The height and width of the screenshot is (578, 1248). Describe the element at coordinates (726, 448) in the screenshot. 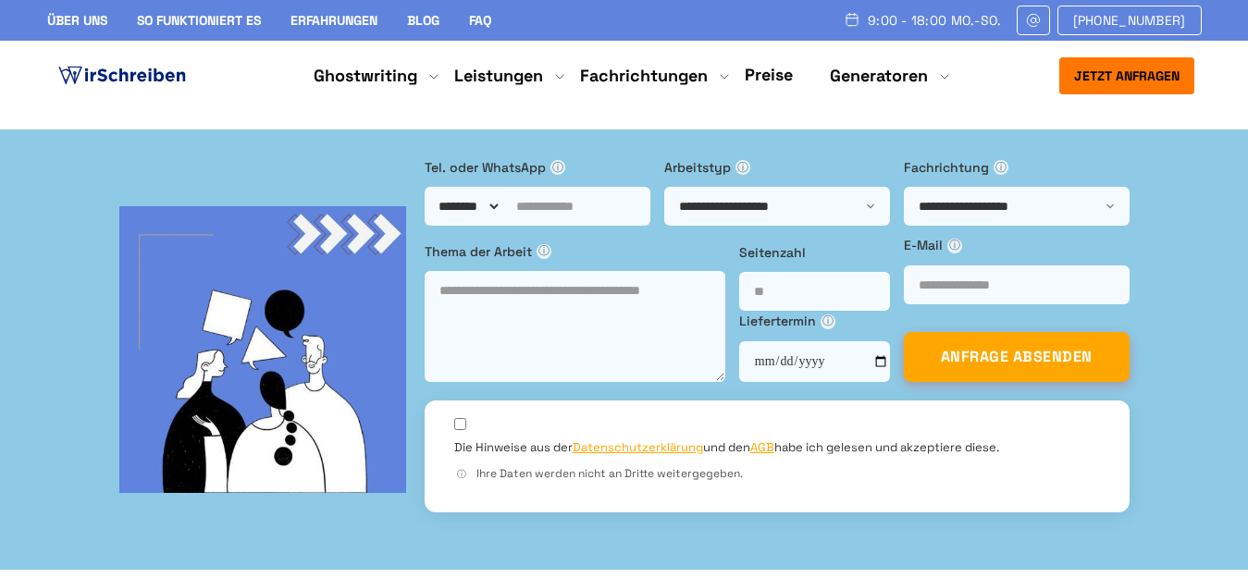

I see `label: Die Hinweise aus der und den habe ich gelesen und akzeptiere diese.` at that location.